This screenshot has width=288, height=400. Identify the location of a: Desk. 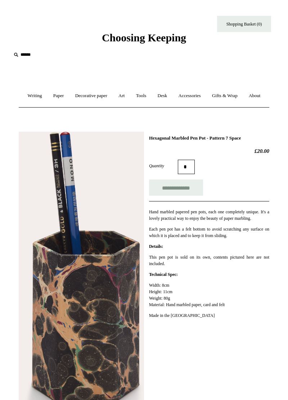
(162, 96).